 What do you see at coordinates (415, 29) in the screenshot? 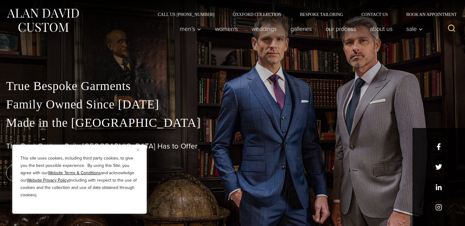
I see `span: Sale` at bounding box center [415, 29].